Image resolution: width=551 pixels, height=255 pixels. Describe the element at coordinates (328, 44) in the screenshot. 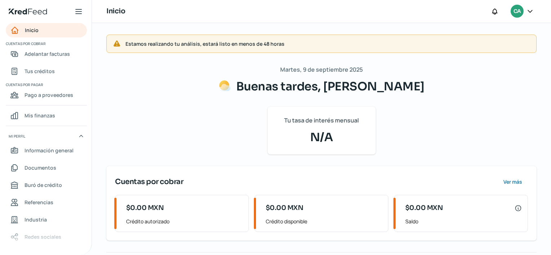

I see `span: Estamos realizando tu análisis, estará listo en menos de 48 horas` at that location.